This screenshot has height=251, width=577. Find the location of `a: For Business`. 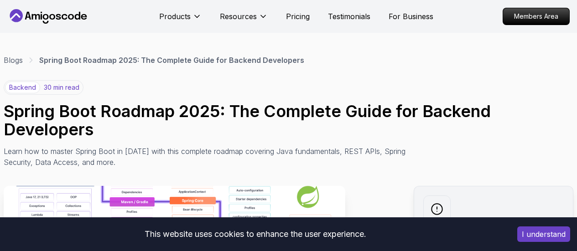

a: For Business is located at coordinates (411, 16).